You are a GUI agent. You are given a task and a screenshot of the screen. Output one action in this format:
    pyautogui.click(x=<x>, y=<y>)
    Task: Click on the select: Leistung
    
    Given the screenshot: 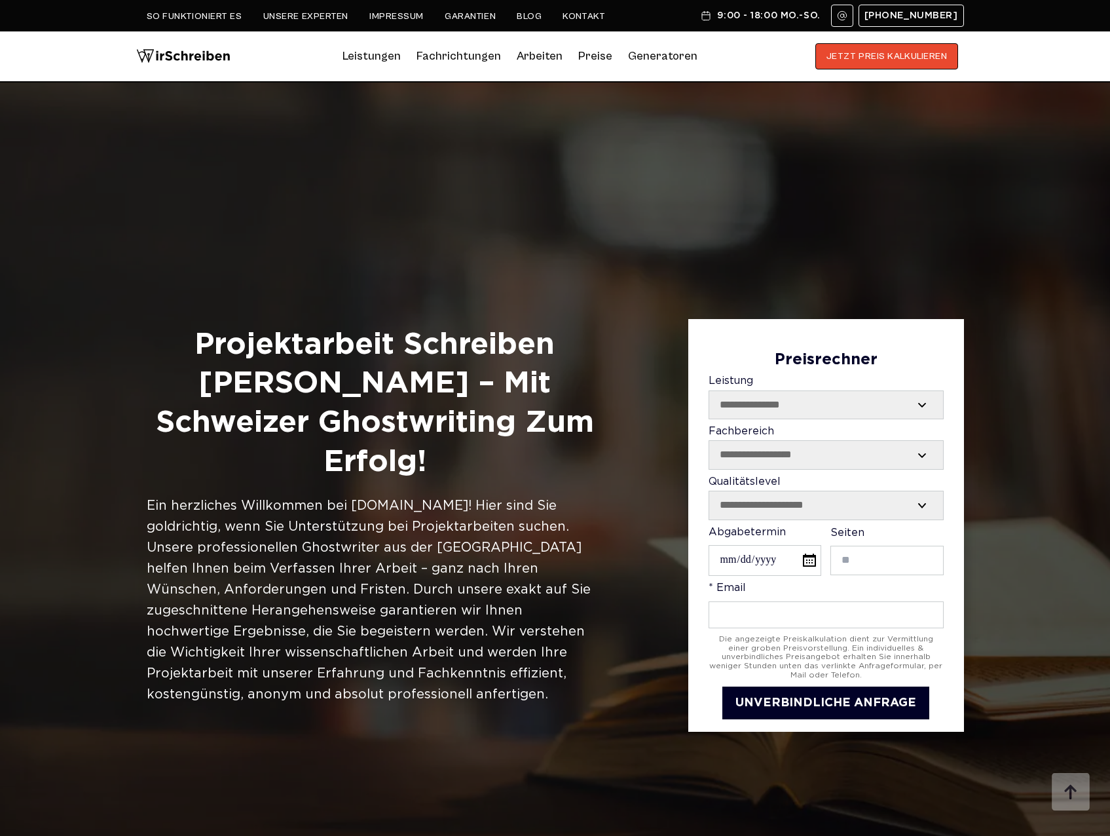 What is the action you would take?
    pyautogui.click(x=826, y=405)
    